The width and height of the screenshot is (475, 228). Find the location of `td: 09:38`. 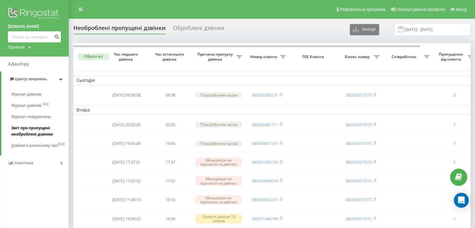

td: 09:38 is located at coordinates (170, 95).